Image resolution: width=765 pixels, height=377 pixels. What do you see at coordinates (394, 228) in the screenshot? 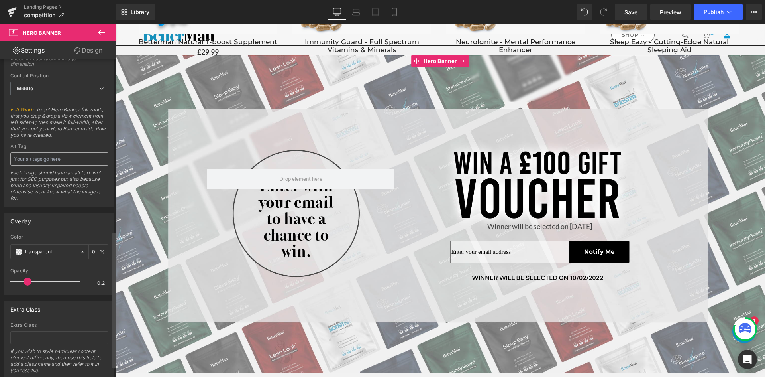
I see `input: Enter your email address` at bounding box center [394, 228].